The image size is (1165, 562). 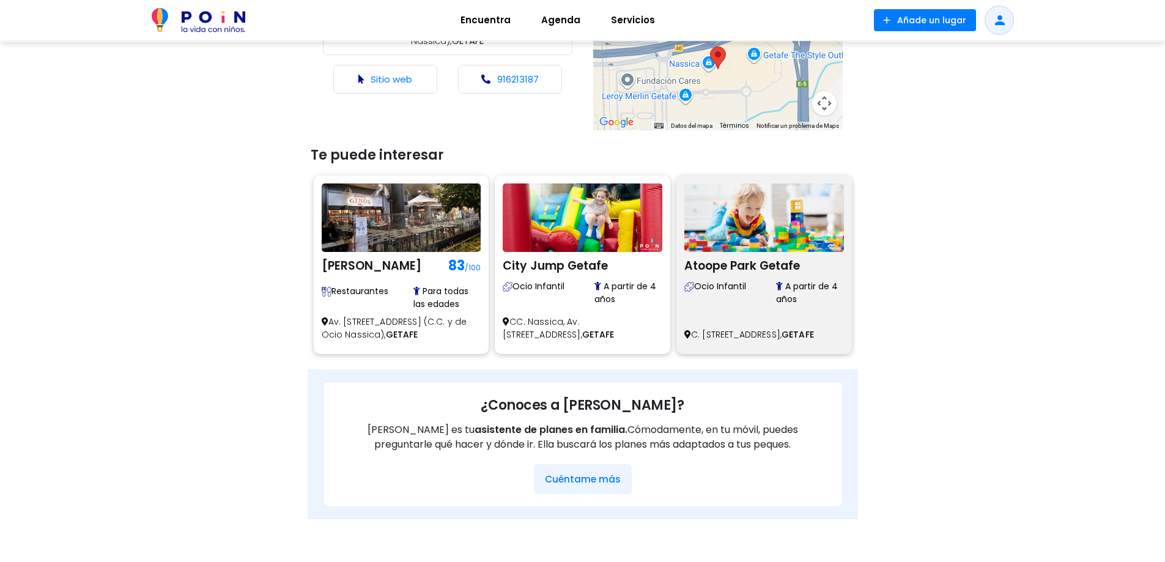 What do you see at coordinates (797, 125) in the screenshot?
I see `a: Notificar un problema de Maps` at bounding box center [797, 125].